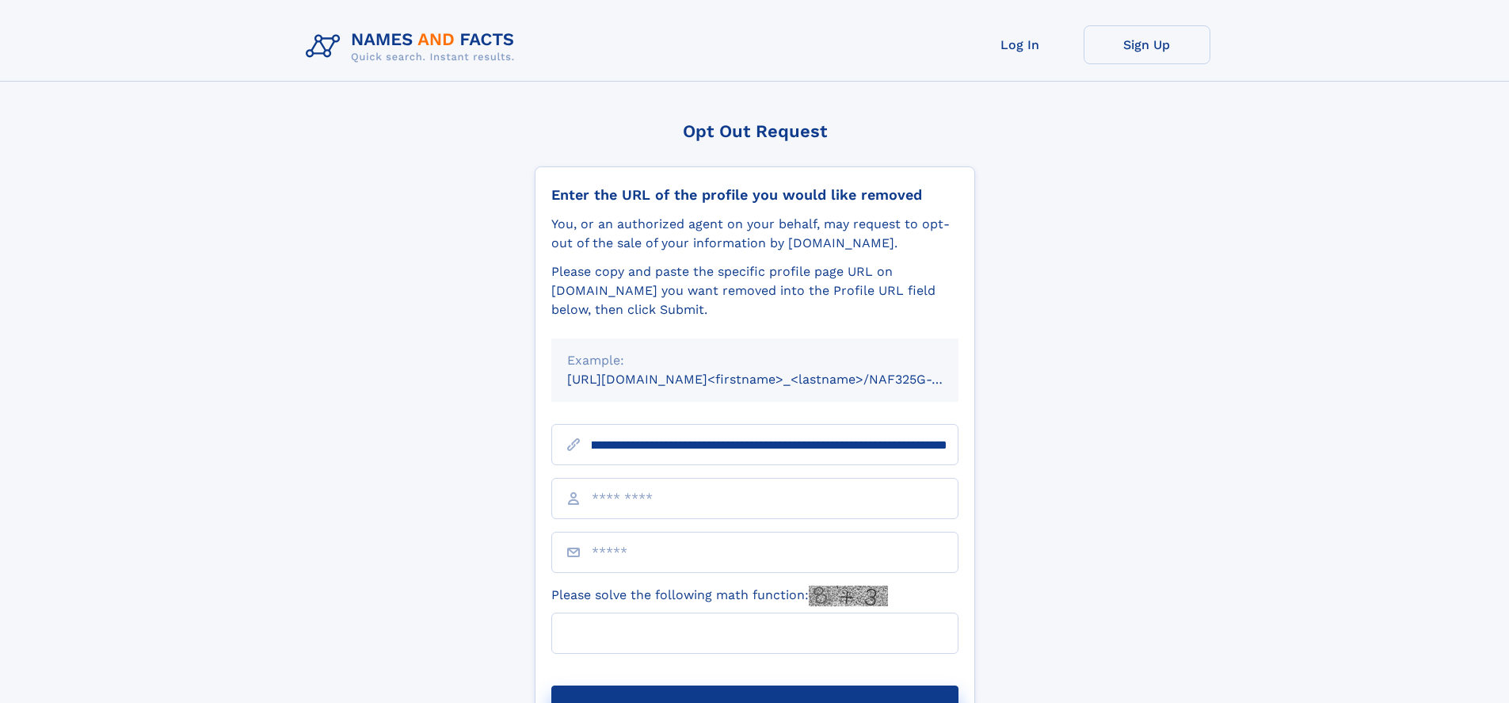  What do you see at coordinates (414, 47) in the screenshot?
I see `img: Logo Names and Facts` at bounding box center [414, 47].